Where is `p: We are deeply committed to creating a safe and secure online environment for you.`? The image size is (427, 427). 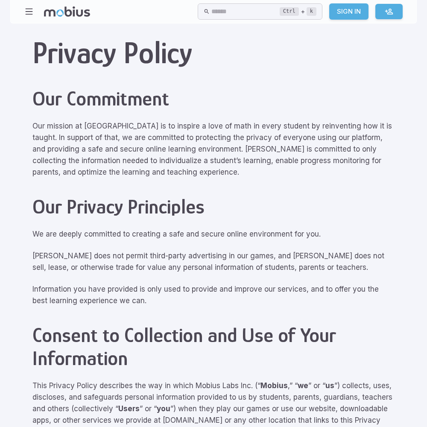 p: We are deeply committed to creating a safe and secure online environment for you. is located at coordinates (213, 234).